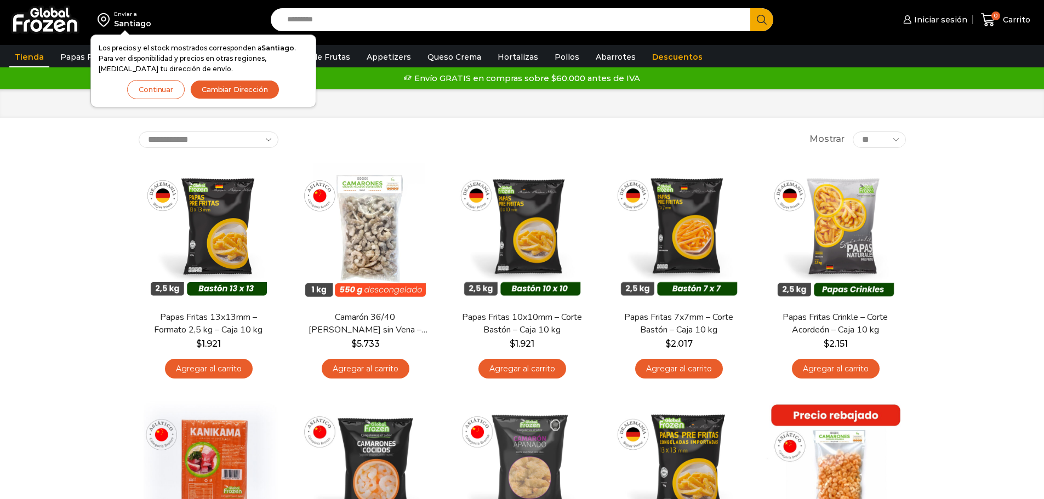  Describe the element at coordinates (679, 324) in the screenshot. I see `a: Papas Fritas 7x7mm – Corte Bastón – Caja 10 kg` at that location.